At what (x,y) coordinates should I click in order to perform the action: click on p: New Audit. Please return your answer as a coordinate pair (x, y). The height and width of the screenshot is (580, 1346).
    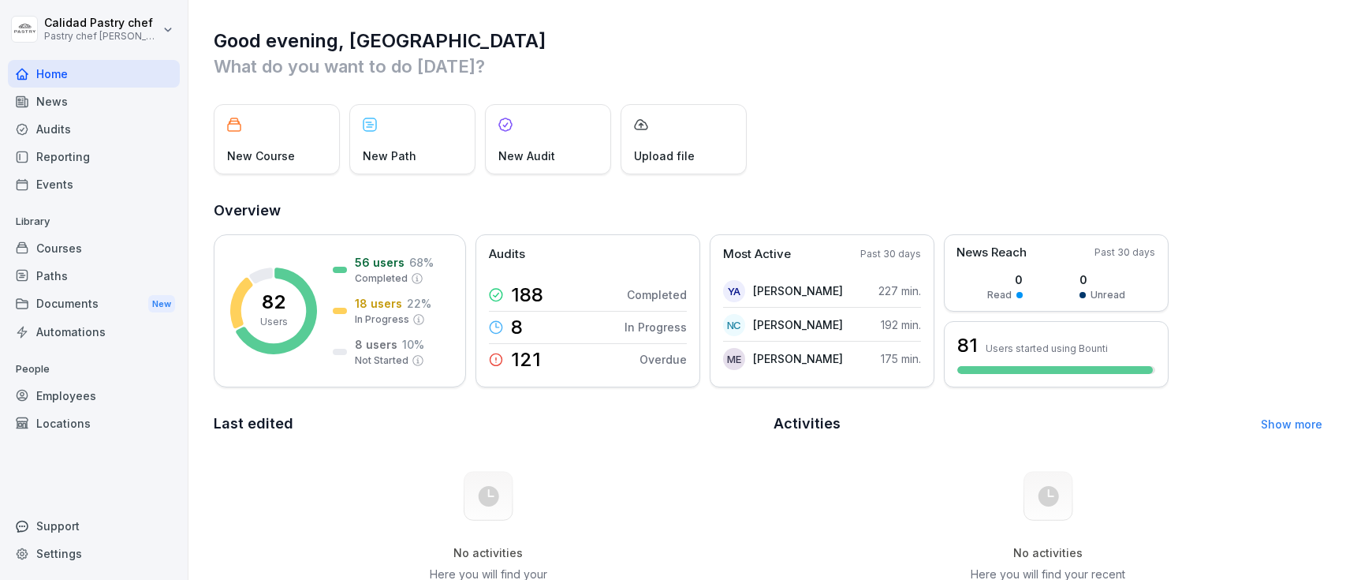
    Looking at the image, I should click on (527, 155).